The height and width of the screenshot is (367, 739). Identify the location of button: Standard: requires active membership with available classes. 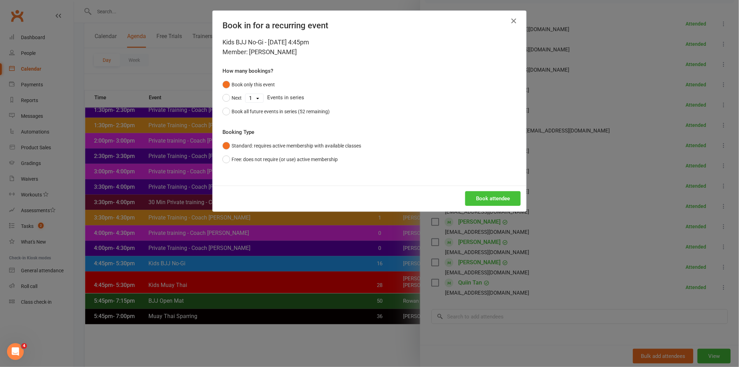
(292, 146).